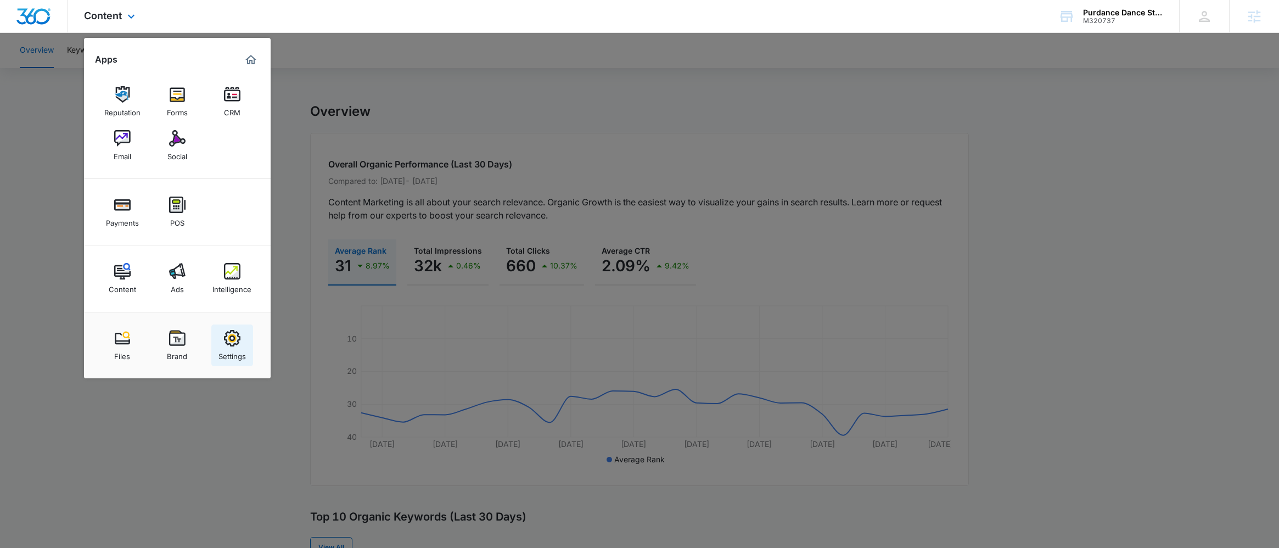 This screenshot has height=548, width=1279. I want to click on div: Ads, so click(177, 286).